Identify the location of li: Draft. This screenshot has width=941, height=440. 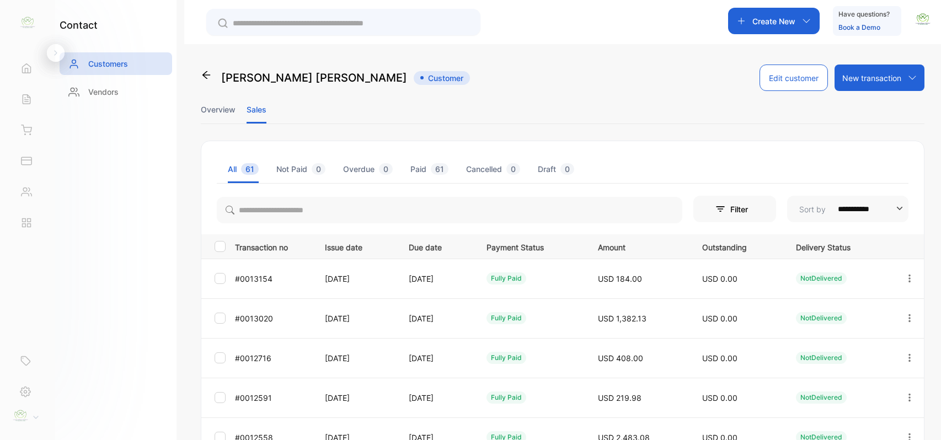
(556, 169).